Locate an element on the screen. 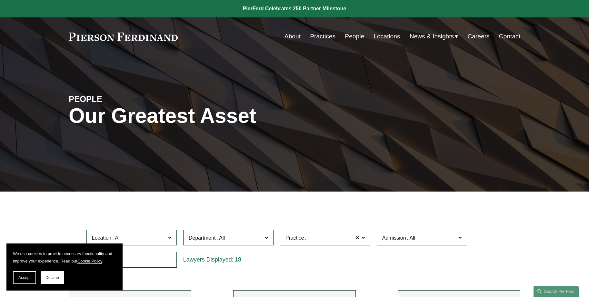  a: Search this site is located at coordinates (556, 291).